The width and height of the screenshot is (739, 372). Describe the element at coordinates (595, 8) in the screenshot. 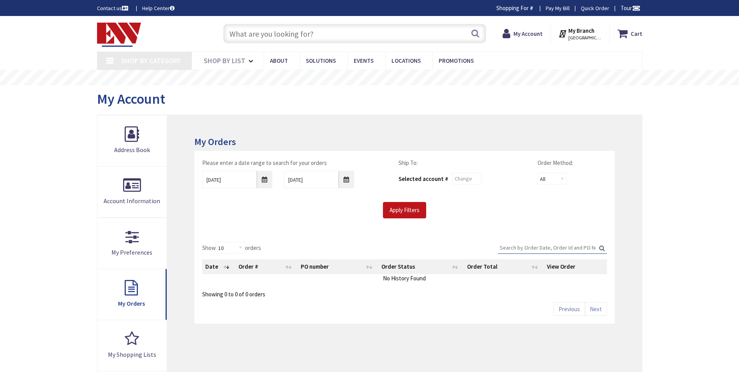

I see `a: Quick Order` at that location.